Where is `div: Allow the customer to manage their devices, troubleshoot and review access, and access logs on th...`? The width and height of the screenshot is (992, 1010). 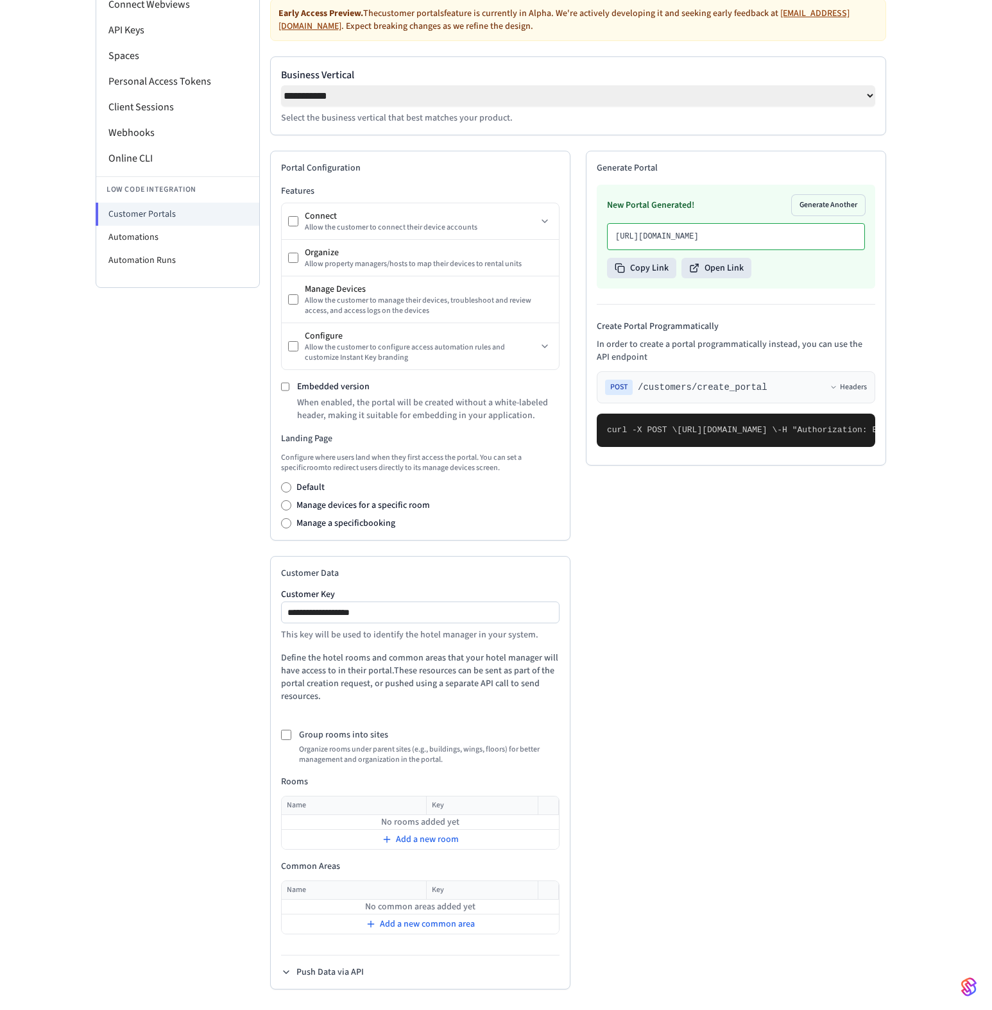 div: Allow the customer to manage their devices, troubleshoot and review access, and access logs on th... is located at coordinates (429, 306).